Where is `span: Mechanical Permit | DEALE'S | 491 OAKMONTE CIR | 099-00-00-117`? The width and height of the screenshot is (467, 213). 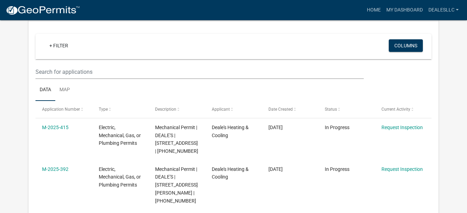 span: Mechanical Permit | DEALE'S | 491 OAKMONTE CIR | 099-00-00-117 is located at coordinates (177, 139).